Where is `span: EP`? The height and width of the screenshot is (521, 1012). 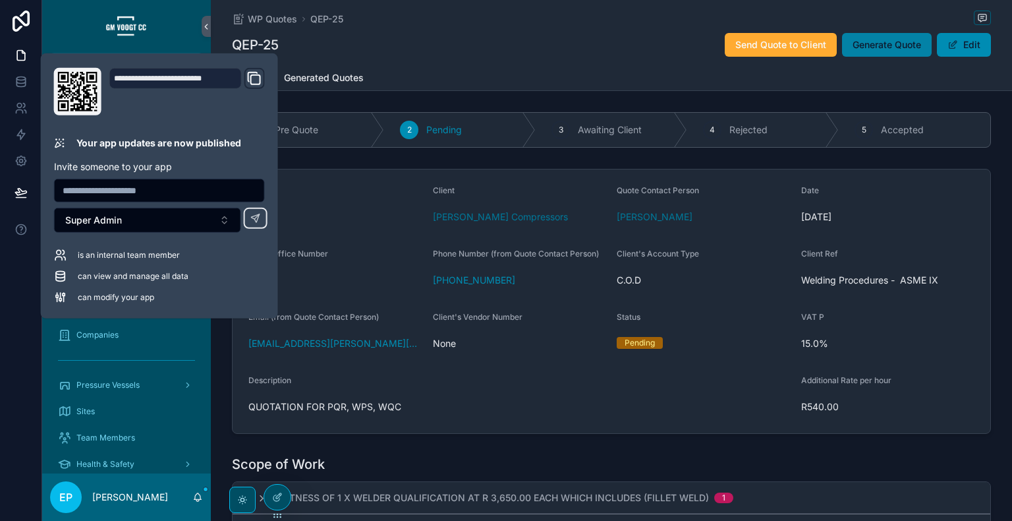
span: EP is located at coordinates (66, 497).